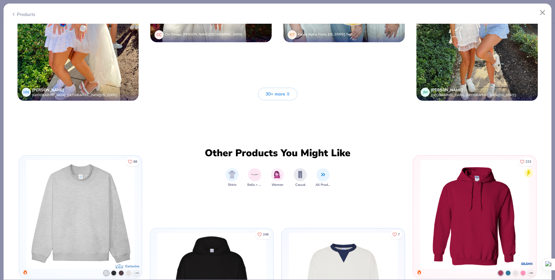 The image size is (555, 280). What do you see at coordinates (474, 214) in the screenshot?
I see `img: Gildan Adult Heavy Blend 8 Oz. 50/50 Hooded Sweatshirt` at bounding box center [474, 214].